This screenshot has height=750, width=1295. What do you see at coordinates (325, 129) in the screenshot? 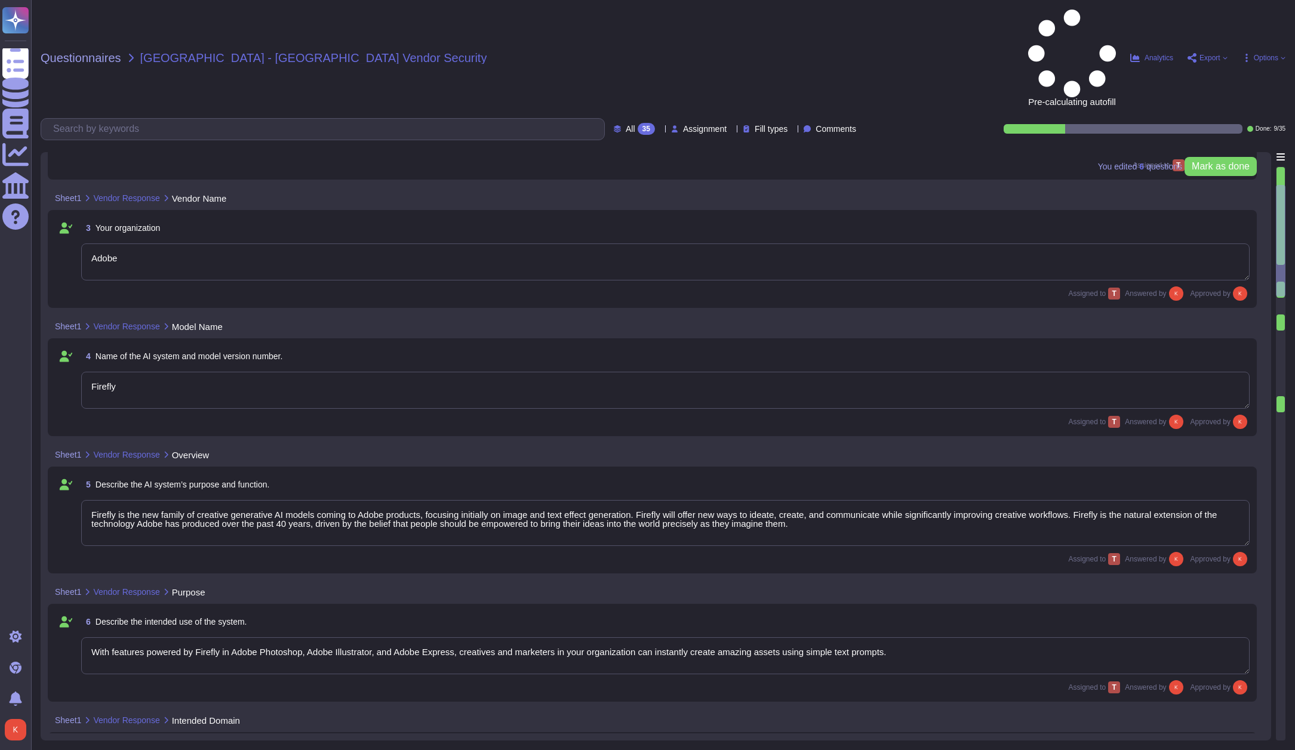
I see `input: Search by keywords` at bounding box center [325, 129].